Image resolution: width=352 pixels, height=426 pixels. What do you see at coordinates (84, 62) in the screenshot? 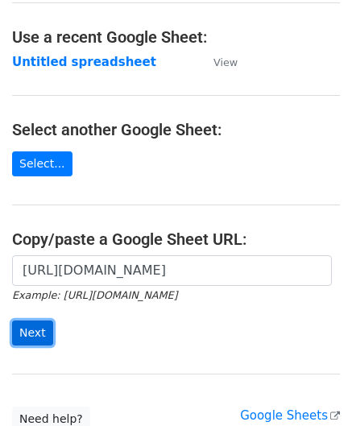
I see `a: Untitled spreadsheet` at bounding box center [84, 62].